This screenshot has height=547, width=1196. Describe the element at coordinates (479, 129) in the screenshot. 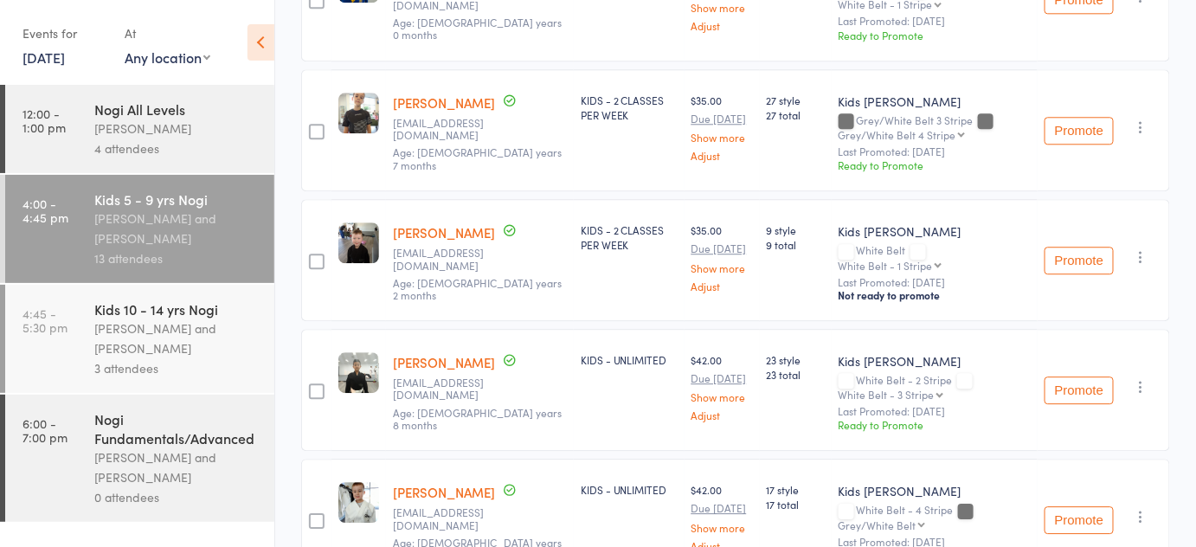

I see `small: reynoldsgardenlawncare@hotmail.com` at that location.